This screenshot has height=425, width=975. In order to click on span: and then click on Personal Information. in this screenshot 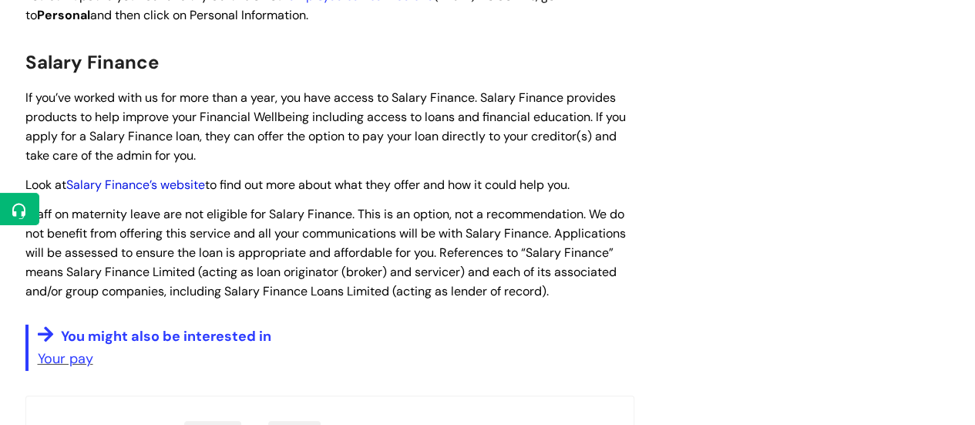, I will do `click(199, 15)`.